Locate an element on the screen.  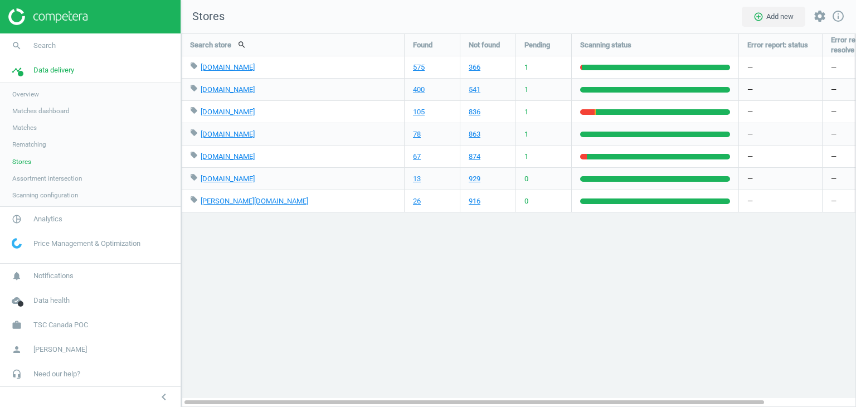
span: Rematching is located at coordinates (29, 144).